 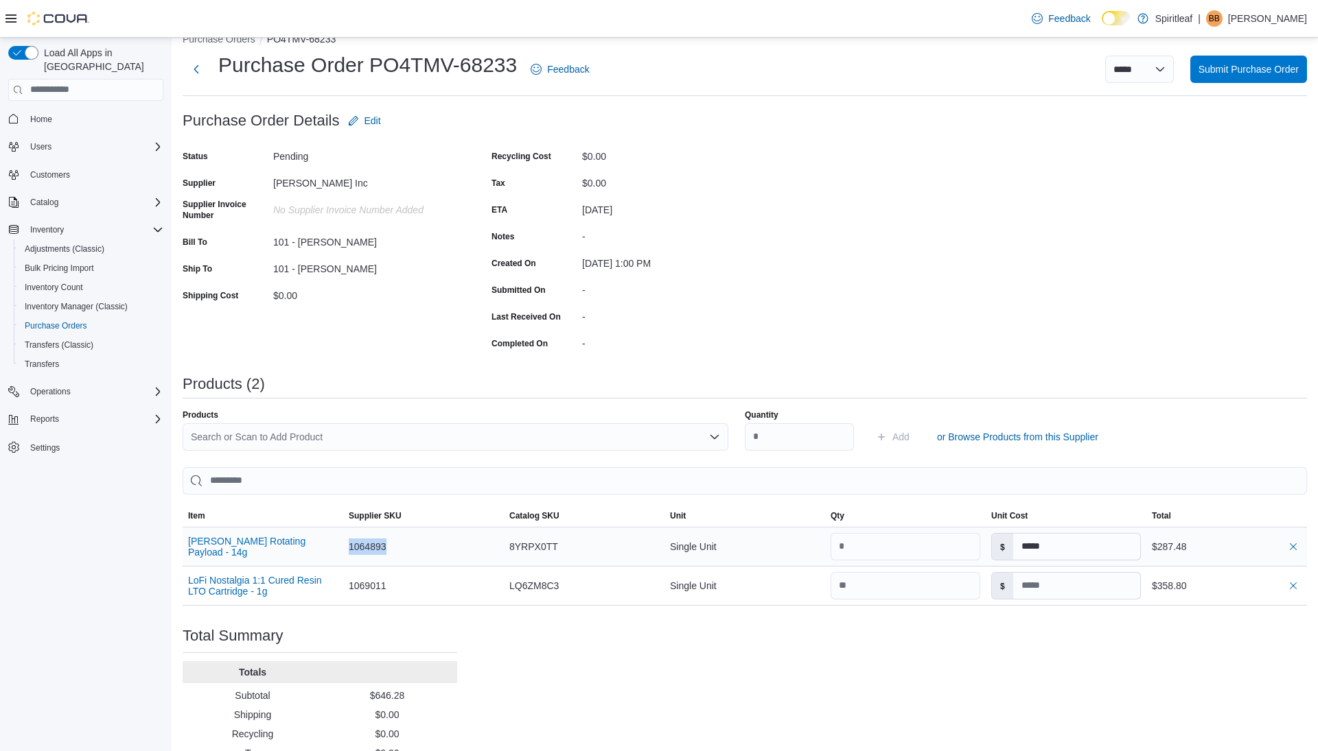 I want to click on label: Shipping Cost, so click(x=210, y=296).